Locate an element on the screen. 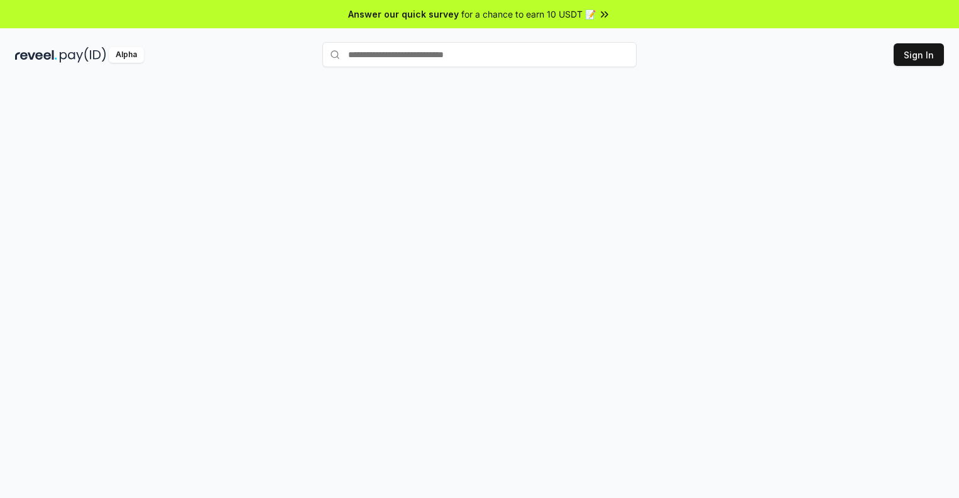 This screenshot has height=498, width=959. button: Sign In is located at coordinates (919, 55).